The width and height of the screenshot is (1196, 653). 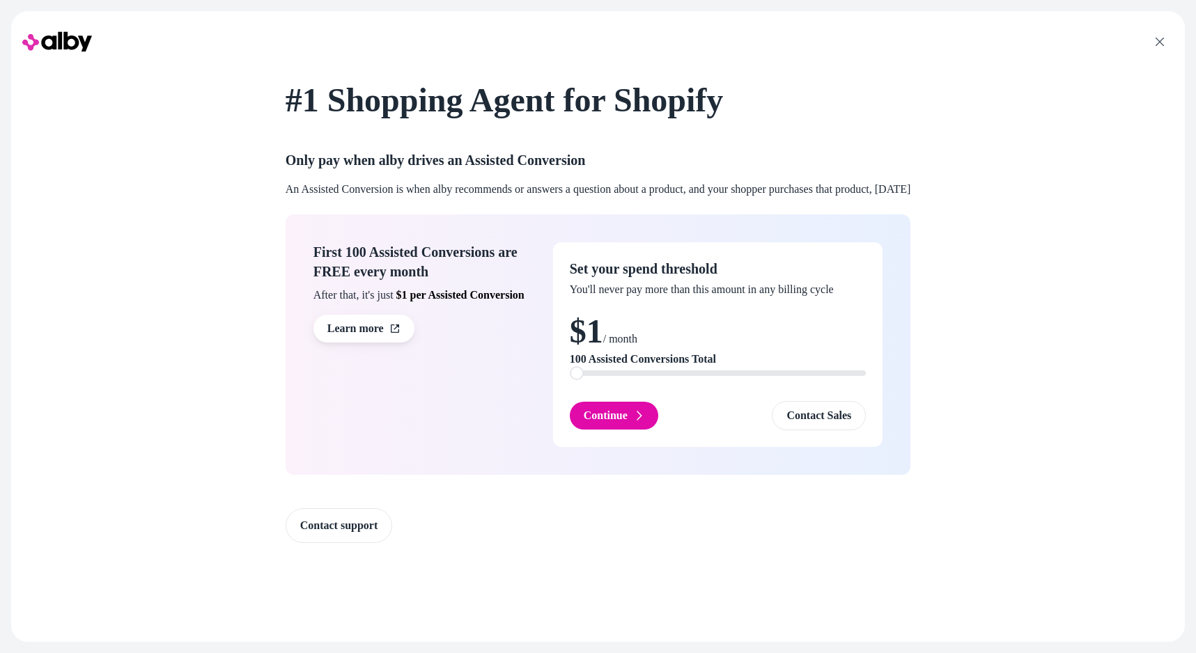 I want to click on p: 100 Assisted Conversions Total, so click(x=718, y=359).